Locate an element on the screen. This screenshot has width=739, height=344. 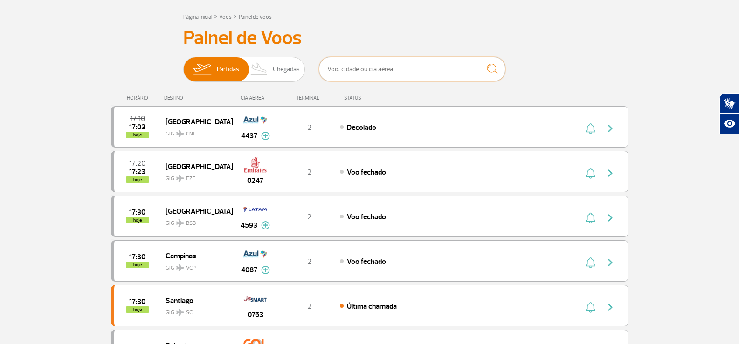
h3: Painel de Voos is located at coordinates (370, 38).